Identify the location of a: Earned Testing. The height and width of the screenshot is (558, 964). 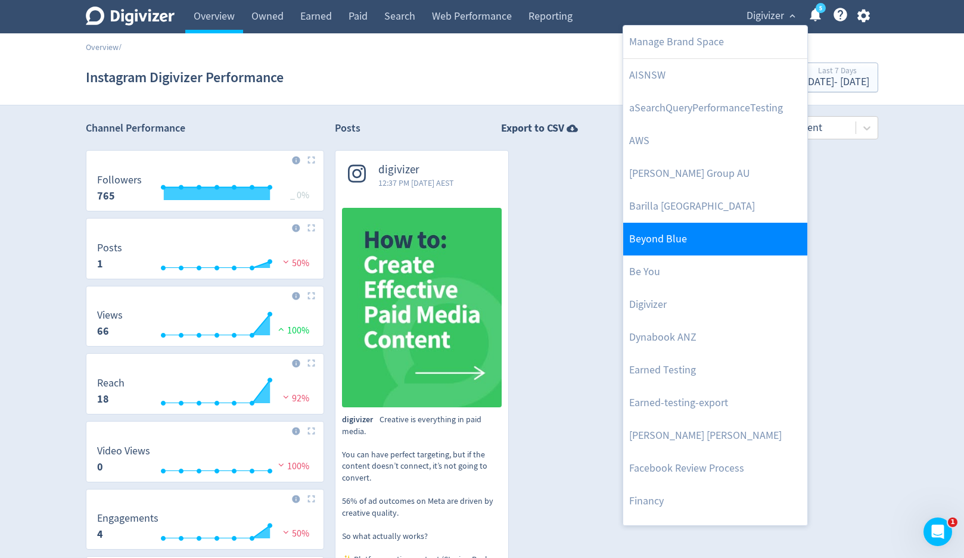
(715, 370).